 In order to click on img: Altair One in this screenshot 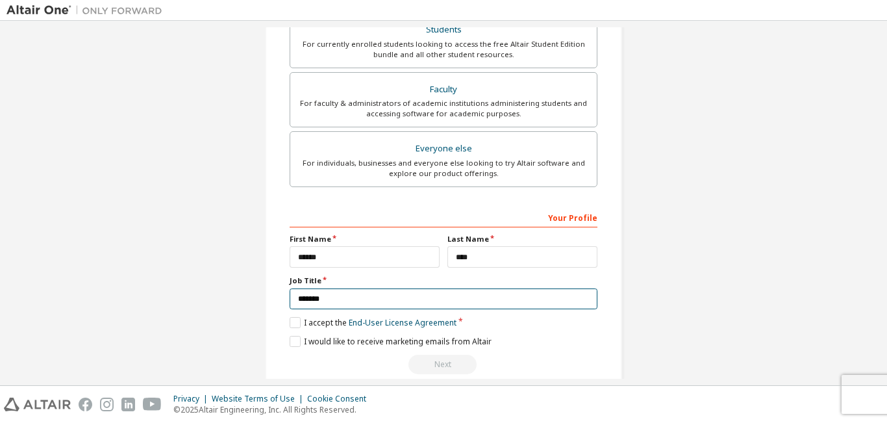, I will do `click(88, 10)`.